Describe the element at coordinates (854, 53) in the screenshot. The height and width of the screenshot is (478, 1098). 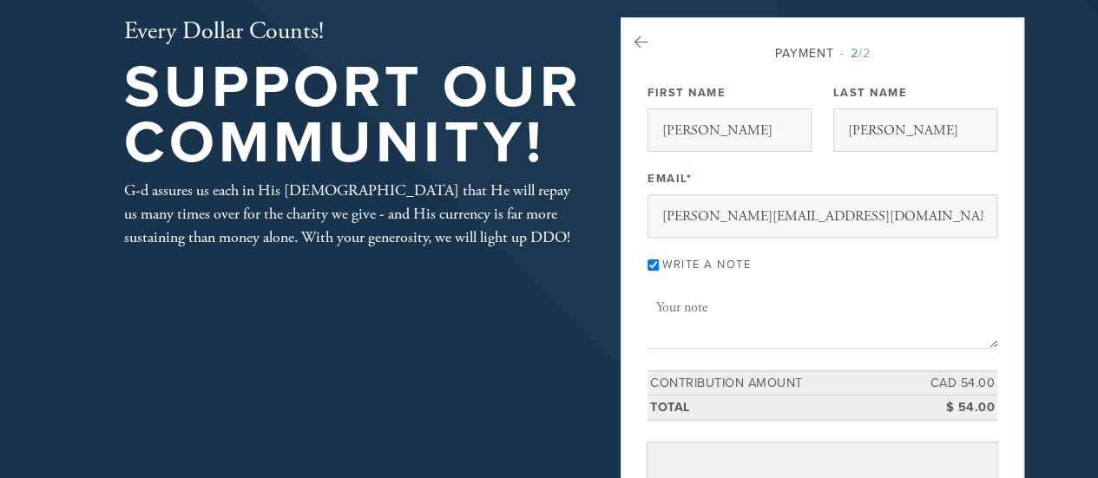
I see `span: 2` at that location.